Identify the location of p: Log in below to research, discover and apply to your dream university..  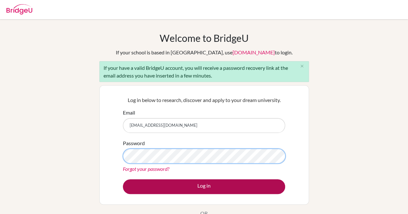
(204, 100).